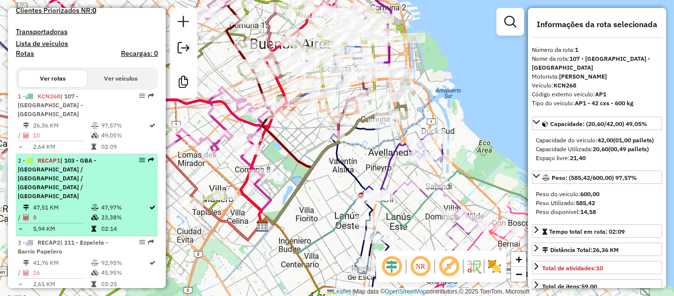 This screenshot has width=674, height=296. Describe the element at coordinates (588, 211) in the screenshot. I see `strong: 14,58` at that location.